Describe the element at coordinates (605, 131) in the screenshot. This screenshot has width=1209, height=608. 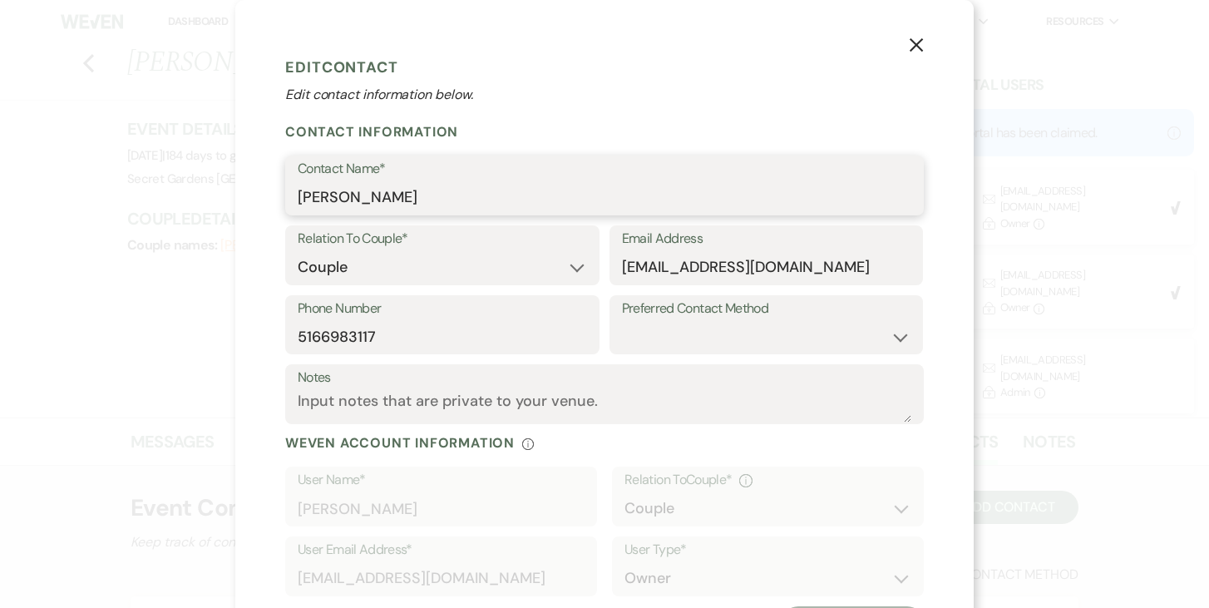
I see `h2: Contact Information` at that location.